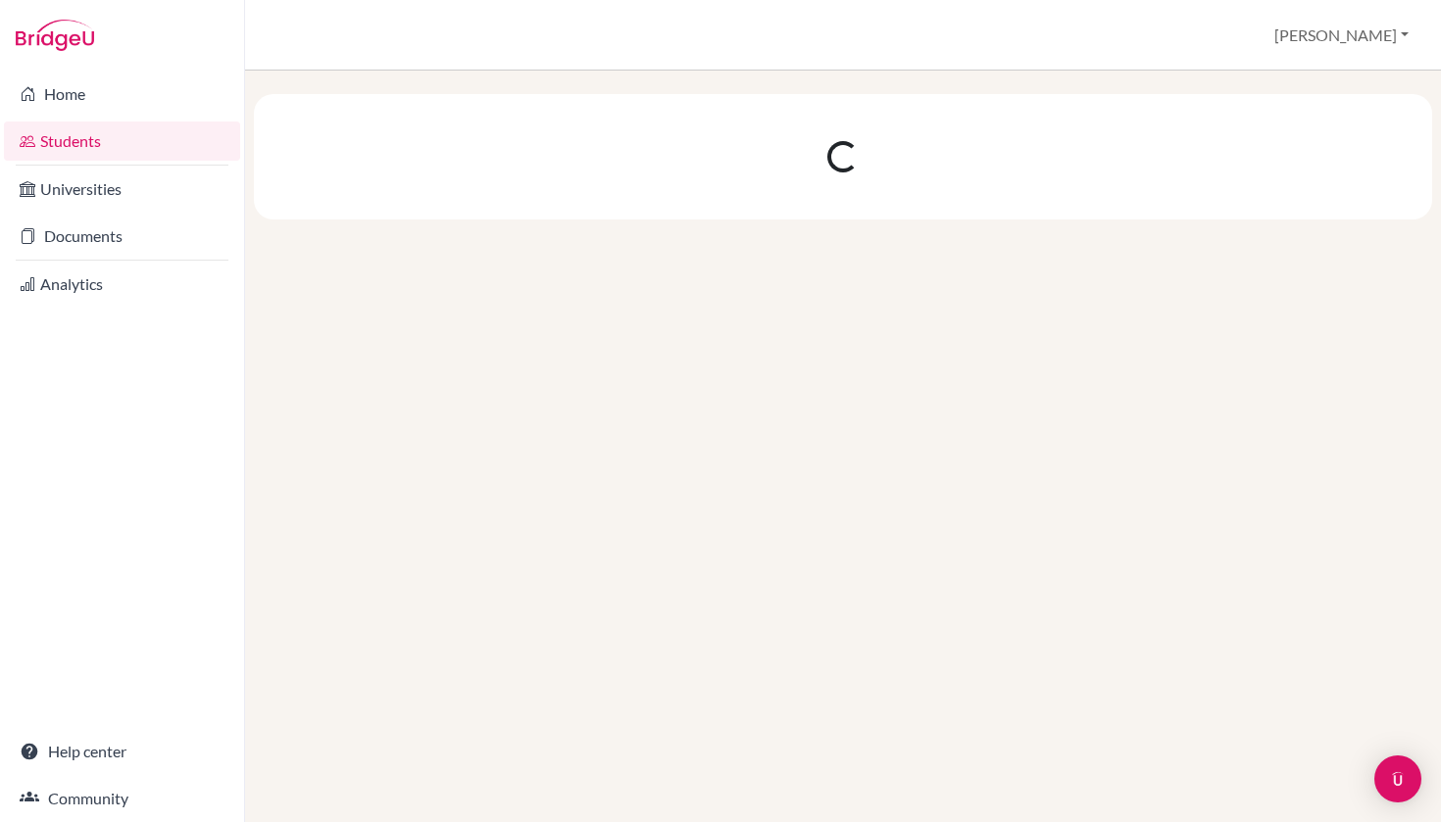 This screenshot has height=822, width=1441. I want to click on a: Documents, so click(122, 236).